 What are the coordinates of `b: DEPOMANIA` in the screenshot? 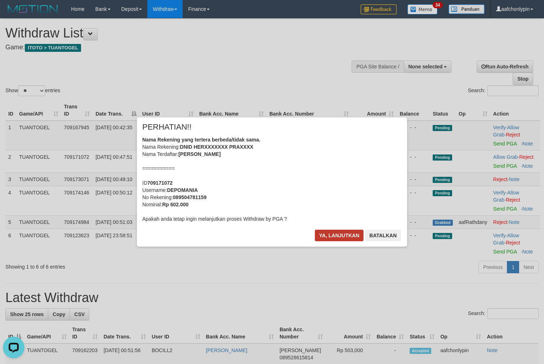 It's located at (182, 190).